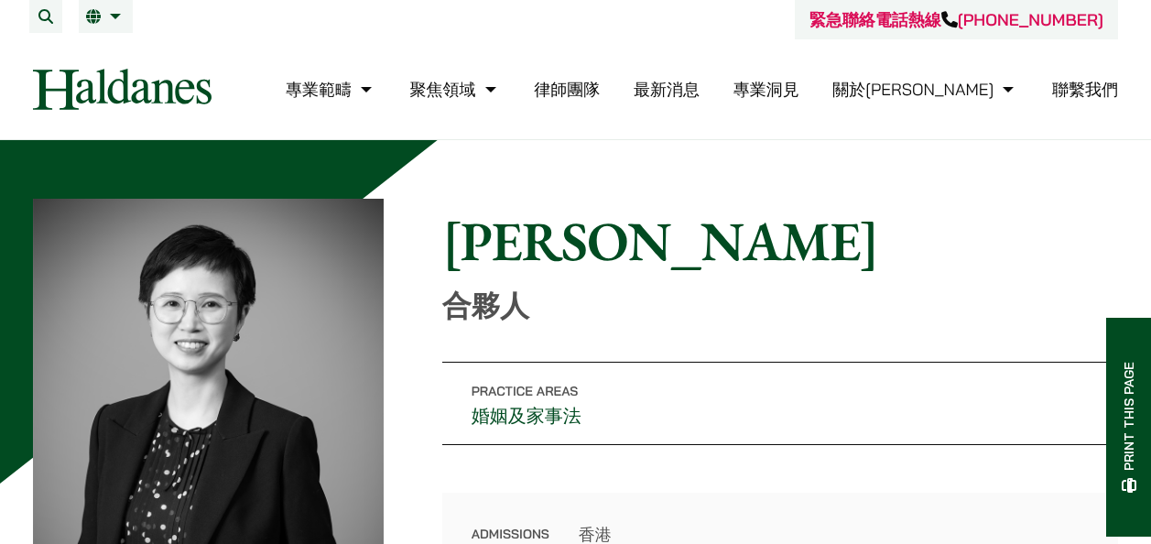 This screenshot has height=544, width=1151. What do you see at coordinates (667, 89) in the screenshot?
I see `a: 最新消息` at bounding box center [667, 89].